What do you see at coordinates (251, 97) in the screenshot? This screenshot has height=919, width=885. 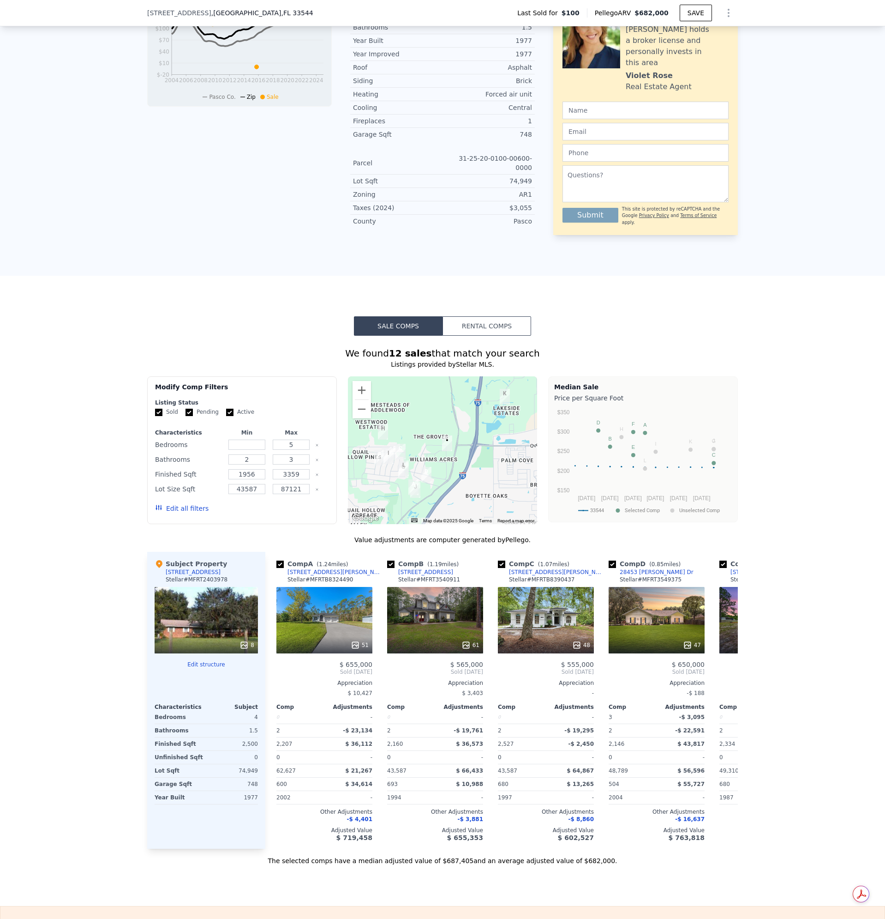 I see `span: Zip` at bounding box center [251, 97].